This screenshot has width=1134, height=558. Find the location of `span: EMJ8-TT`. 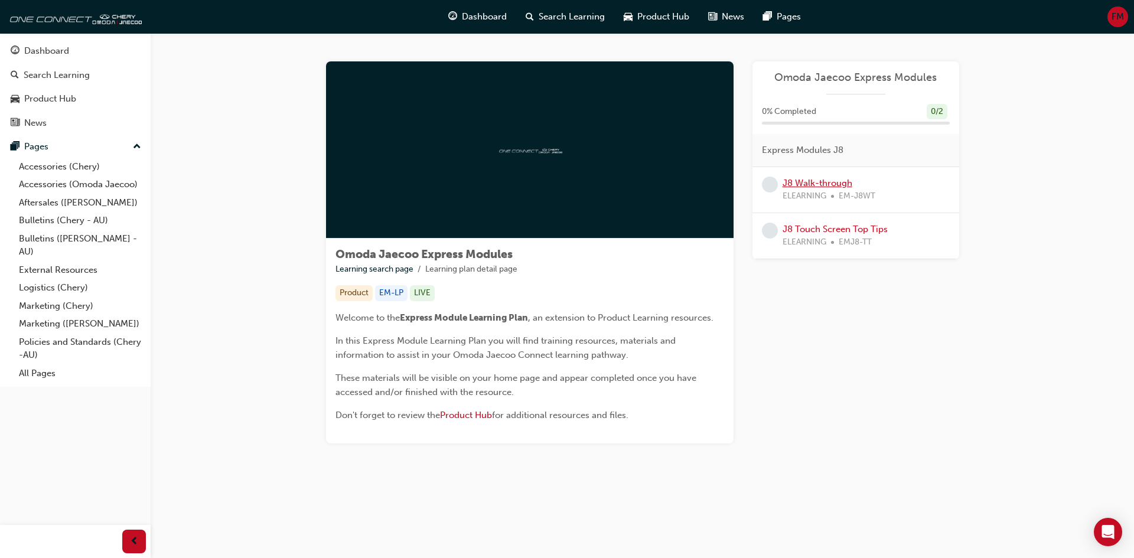

span: EMJ8-TT is located at coordinates (855, 242).